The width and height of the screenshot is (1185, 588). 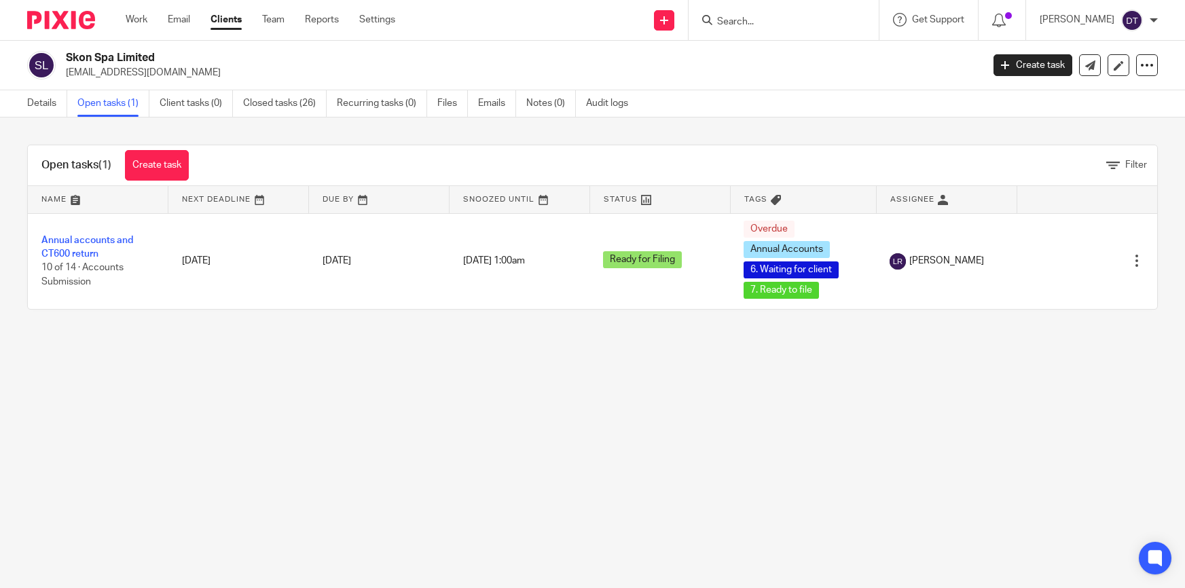 What do you see at coordinates (777, 22) in the screenshot?
I see `input: Search` at bounding box center [777, 22].